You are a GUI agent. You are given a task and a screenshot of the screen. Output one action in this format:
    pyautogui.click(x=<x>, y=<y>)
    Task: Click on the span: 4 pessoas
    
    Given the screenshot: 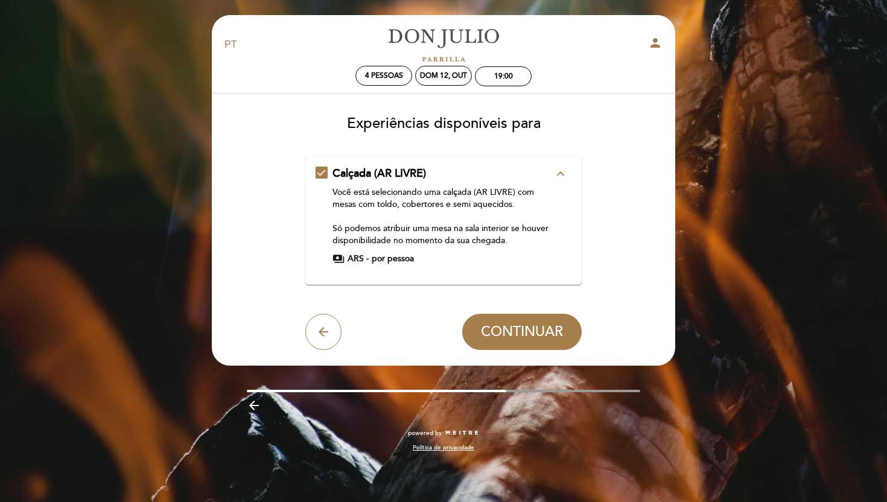 What is the action you would take?
    pyautogui.click(x=384, y=75)
    